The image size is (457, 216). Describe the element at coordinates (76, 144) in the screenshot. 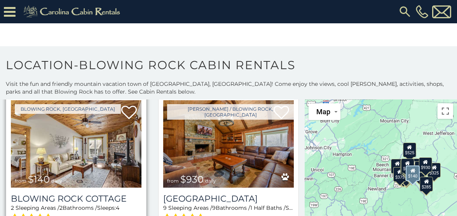

I see `a: Blowing Rock Cottage from $140 daily` at that location.